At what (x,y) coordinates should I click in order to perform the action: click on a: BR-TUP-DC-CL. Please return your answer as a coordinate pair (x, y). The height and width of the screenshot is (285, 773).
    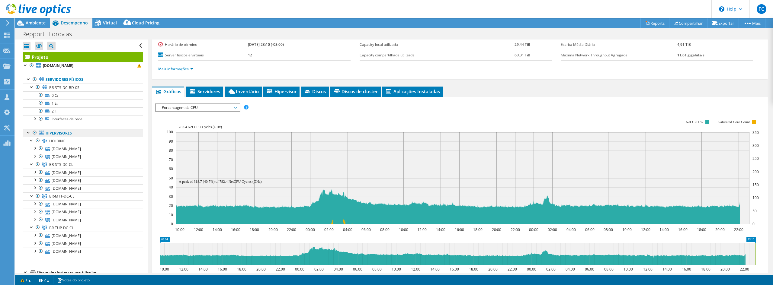
    Looking at the image, I should click on (83, 228).